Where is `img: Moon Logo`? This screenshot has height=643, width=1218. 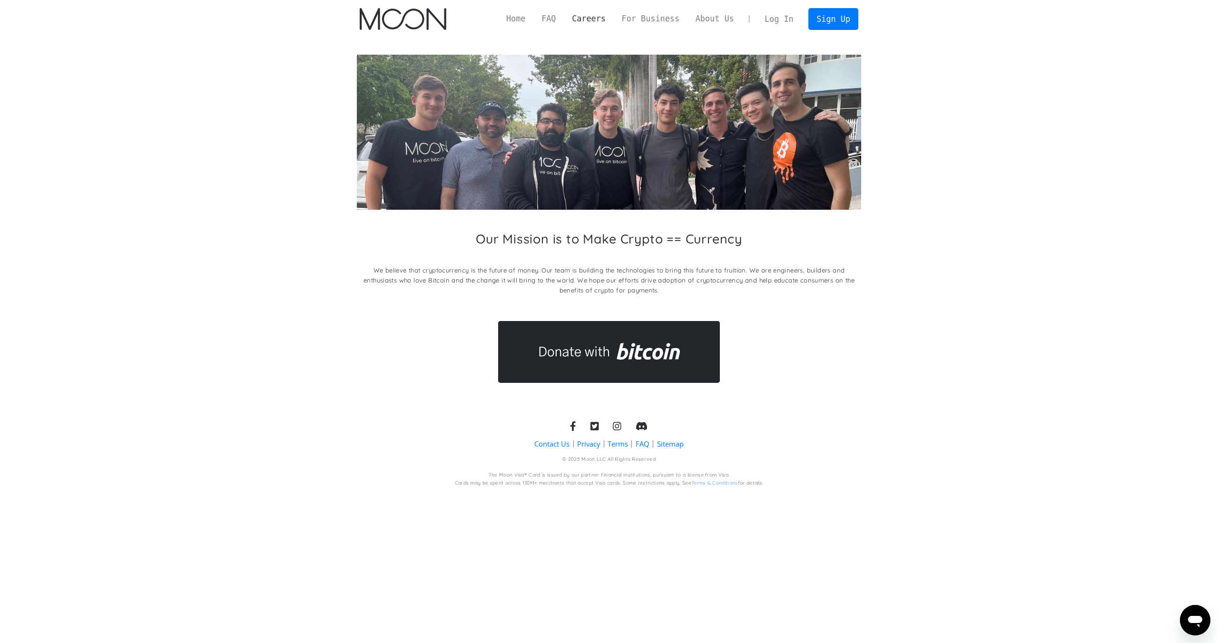 img: Moon Logo is located at coordinates (403, 19).